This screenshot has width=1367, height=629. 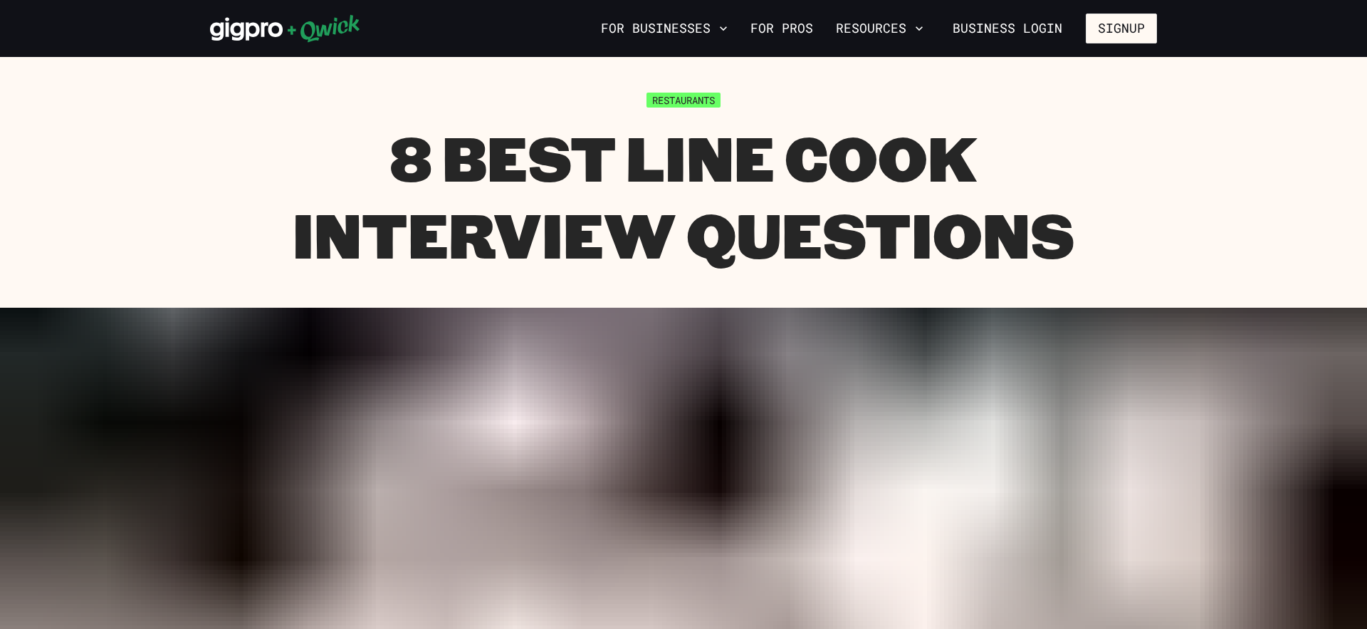 What do you see at coordinates (782, 28) in the screenshot?
I see `a: For Pros` at bounding box center [782, 28].